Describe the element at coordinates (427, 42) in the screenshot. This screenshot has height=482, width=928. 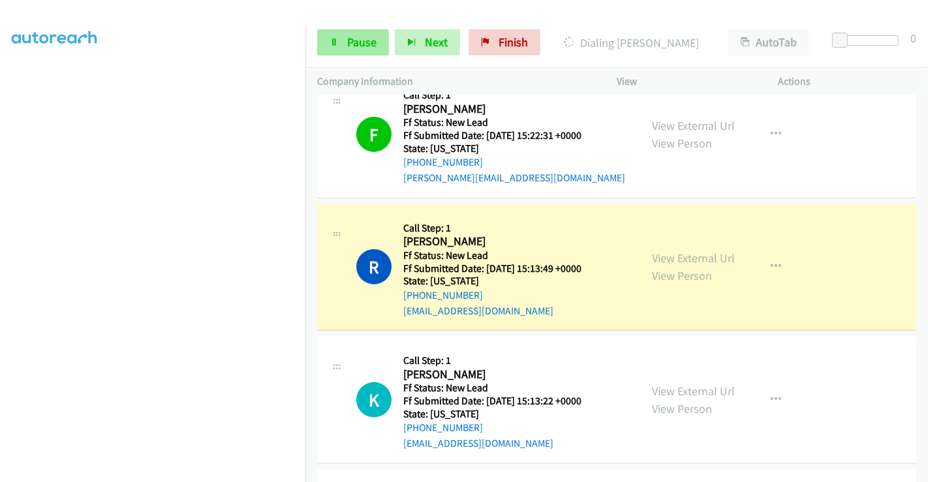
I see `button: Next` at that location.